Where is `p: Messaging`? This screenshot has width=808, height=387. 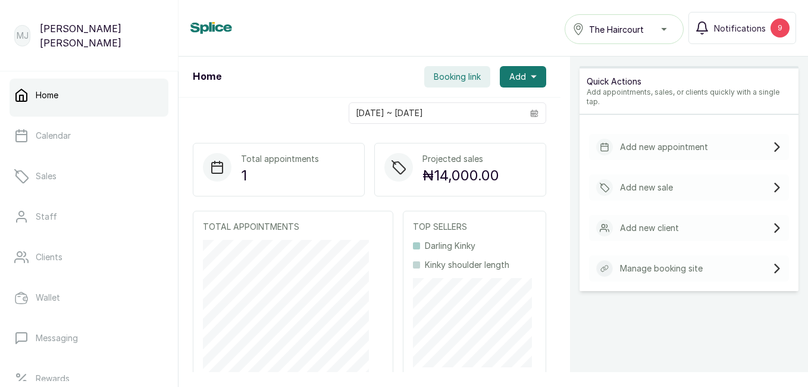
p: Messaging is located at coordinates (57, 338).